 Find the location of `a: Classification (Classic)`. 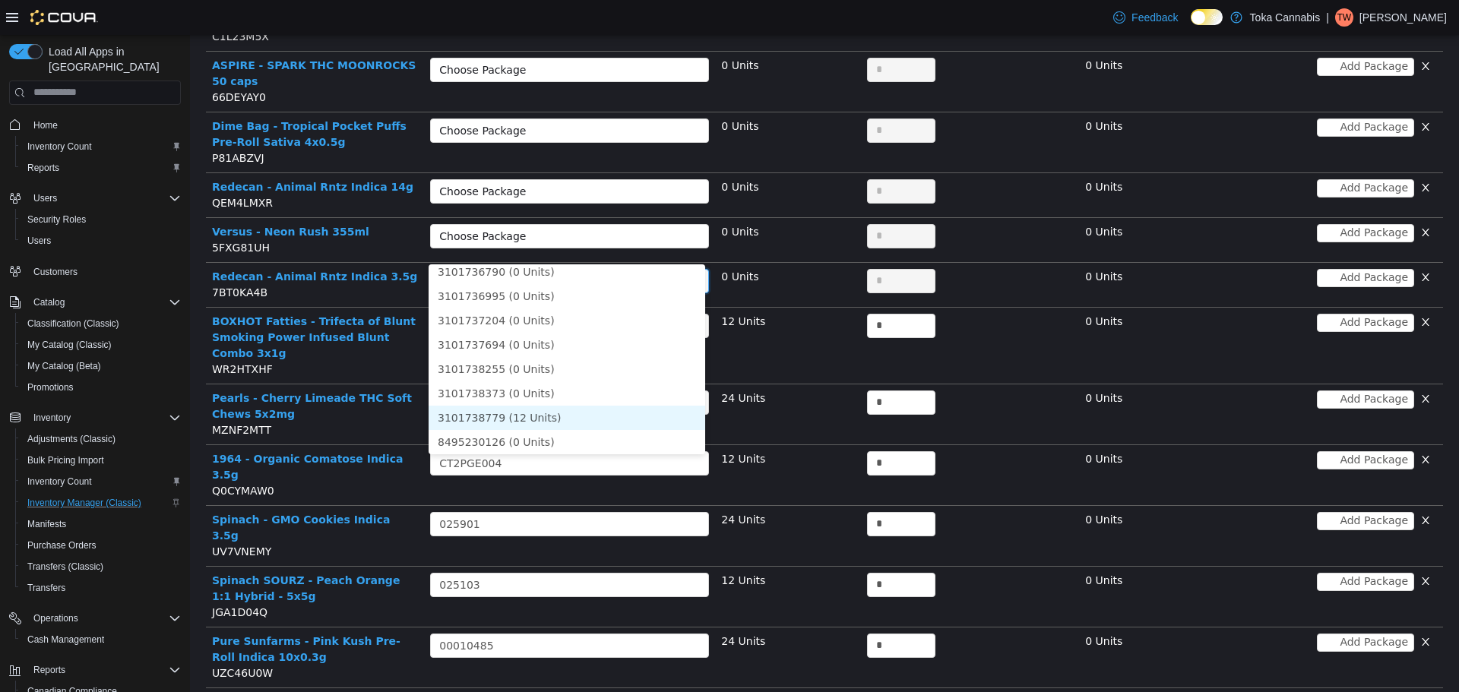

a: Classification (Classic) is located at coordinates (73, 324).